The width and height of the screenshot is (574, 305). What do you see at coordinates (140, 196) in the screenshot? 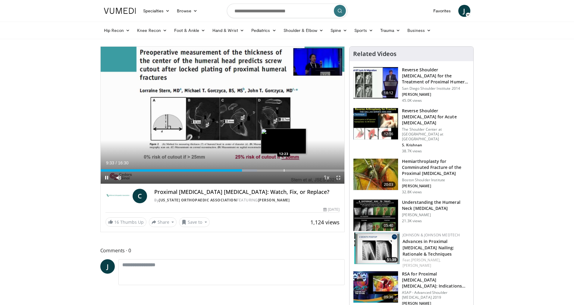
I see `a: C` at bounding box center [140, 196].